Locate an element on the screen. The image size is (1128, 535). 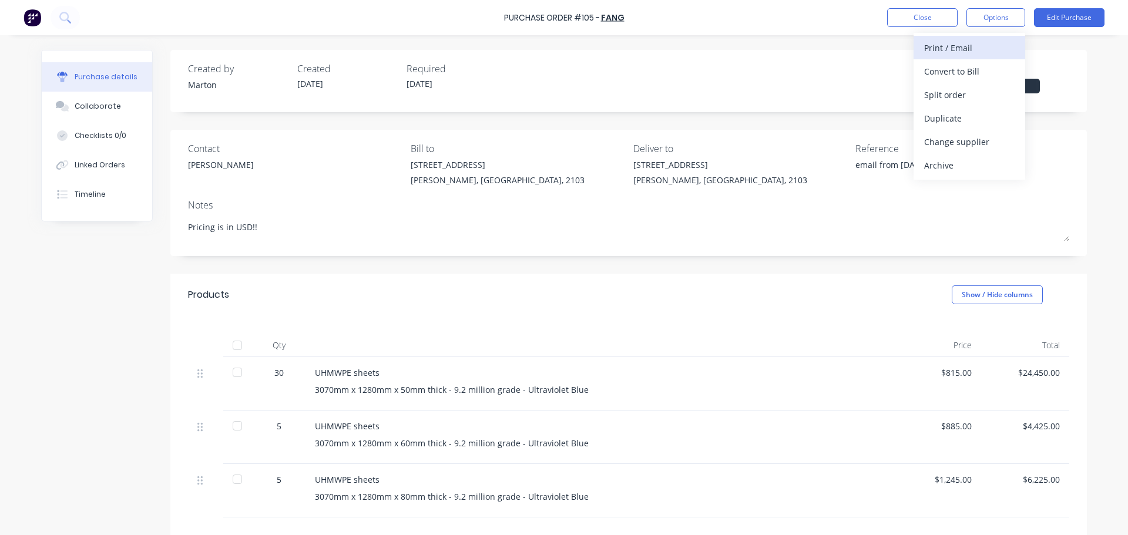
div: Linked Orders is located at coordinates (100, 165).